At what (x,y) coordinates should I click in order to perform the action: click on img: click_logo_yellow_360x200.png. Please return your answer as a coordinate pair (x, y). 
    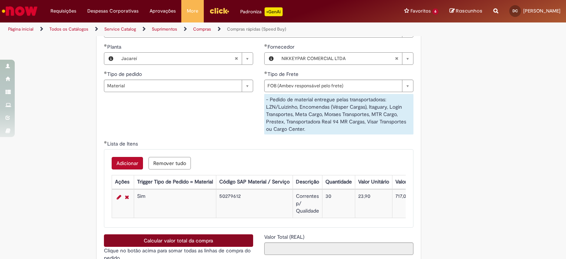
    Looking at the image, I should click on (219, 11).